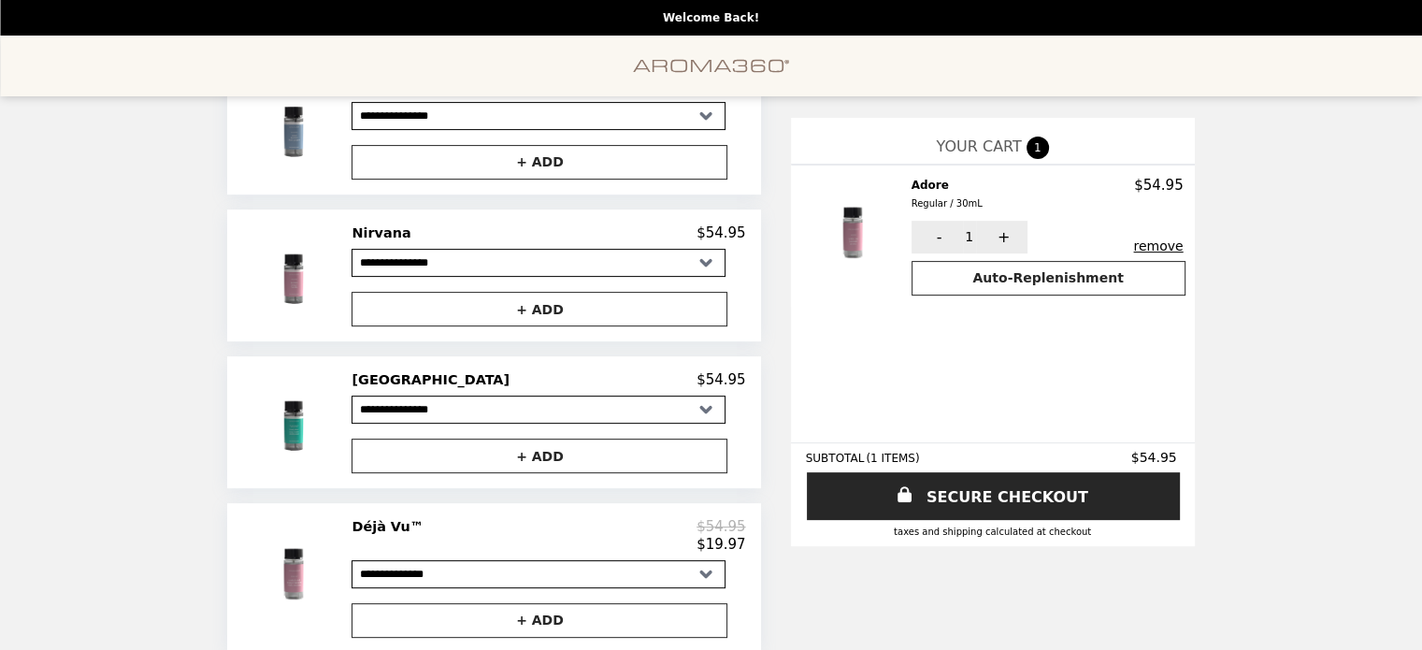 The width and height of the screenshot is (1422, 650). Describe the element at coordinates (836, 458) in the screenshot. I see `span: SUBTOTAL` at that location.